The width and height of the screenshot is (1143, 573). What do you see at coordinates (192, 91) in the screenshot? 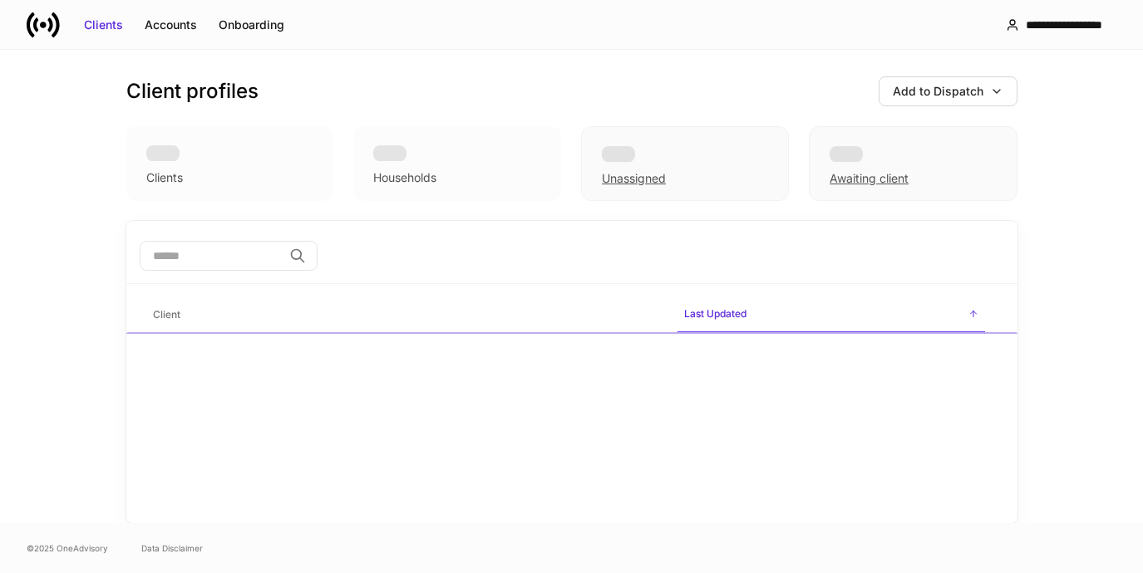
I see `h3: Client profiles` at bounding box center [192, 91].